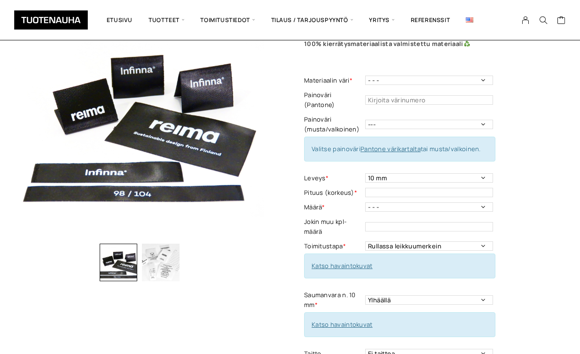 This screenshot has height=354, width=580. Describe the element at coordinates (333, 100) in the screenshot. I see `label: Painoväri (Pantone)` at that location.